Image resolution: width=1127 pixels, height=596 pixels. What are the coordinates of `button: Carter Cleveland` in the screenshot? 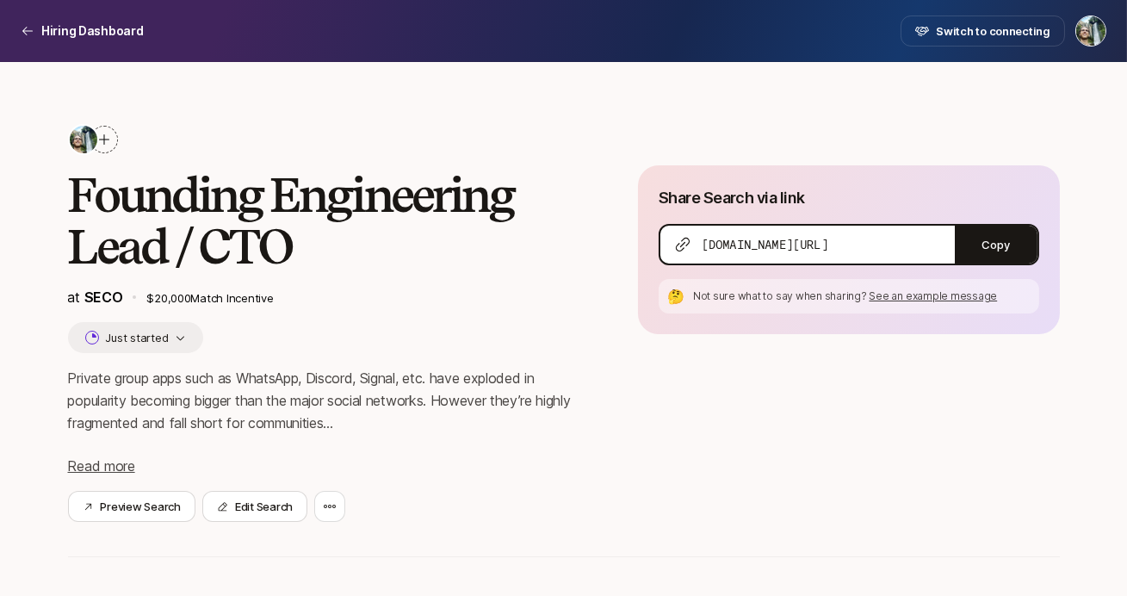 It's located at (1090, 31).